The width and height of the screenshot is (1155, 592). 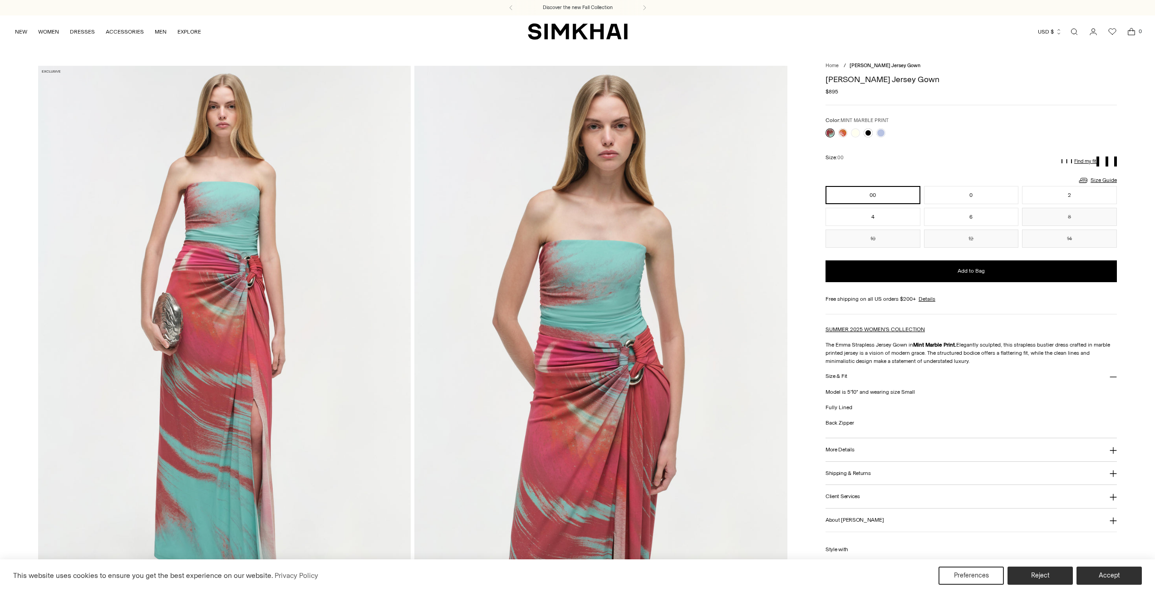 What do you see at coordinates (971, 271) in the screenshot?
I see `span: Add to Bag` at bounding box center [971, 271].